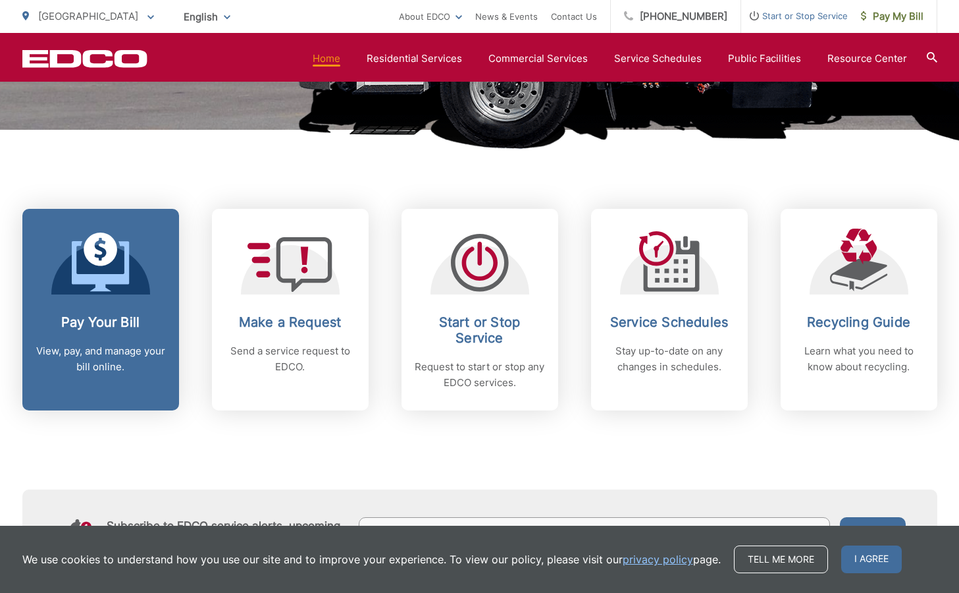 The height and width of the screenshot is (593, 959). What do you see at coordinates (670, 309) in the screenshot?
I see `a: Service Schedules Stay up-to-date on any changes in schedules.` at bounding box center [670, 309].